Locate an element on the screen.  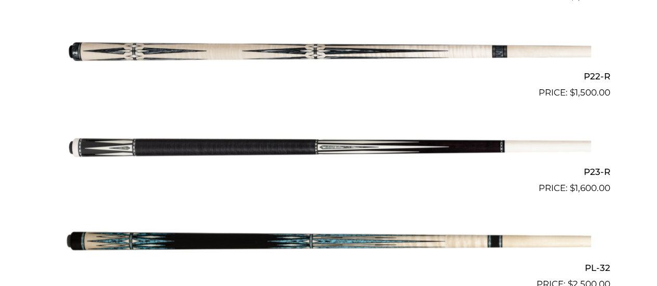
bdi: 1,600.00 is located at coordinates (590, 188).